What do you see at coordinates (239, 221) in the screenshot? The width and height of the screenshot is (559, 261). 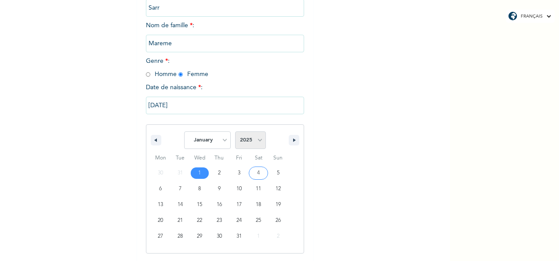 I see `span: 24` at bounding box center [239, 221].